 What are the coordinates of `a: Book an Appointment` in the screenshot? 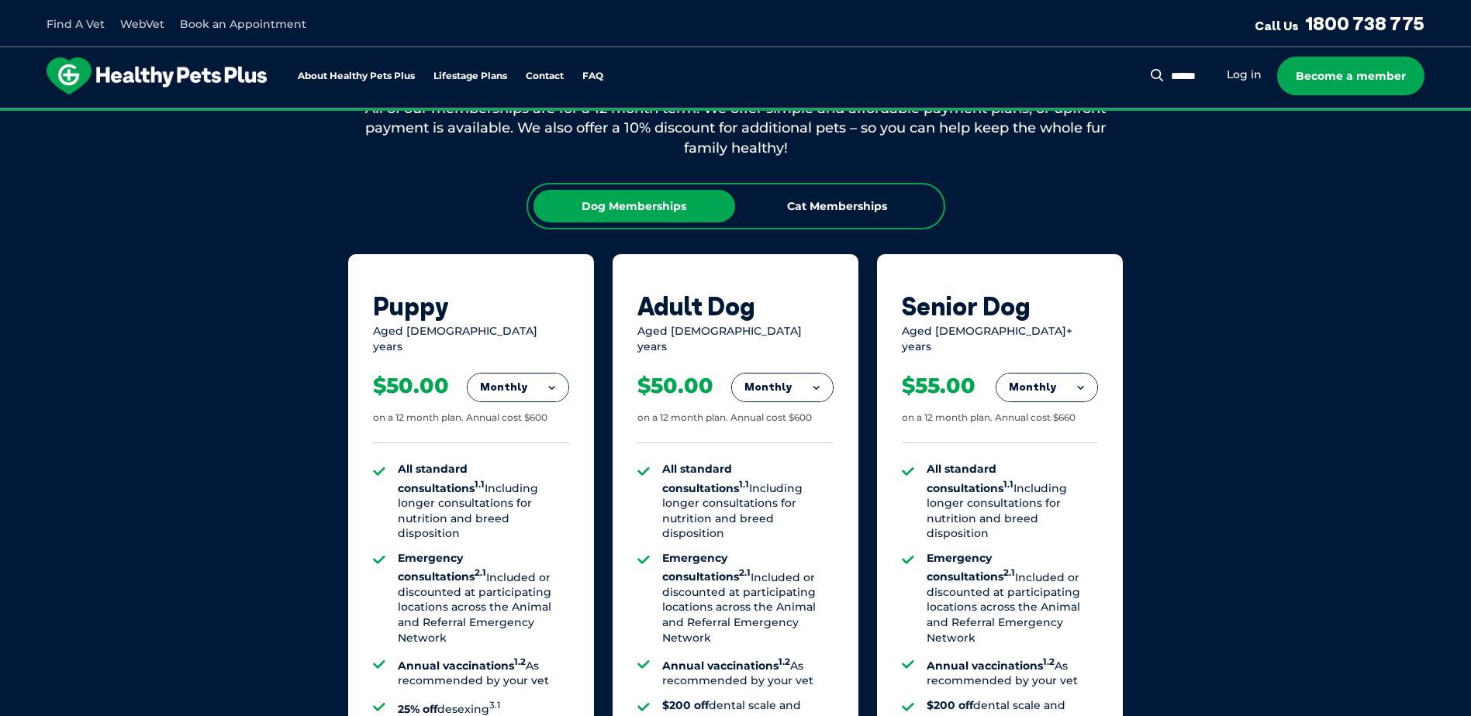 It's located at (243, 24).